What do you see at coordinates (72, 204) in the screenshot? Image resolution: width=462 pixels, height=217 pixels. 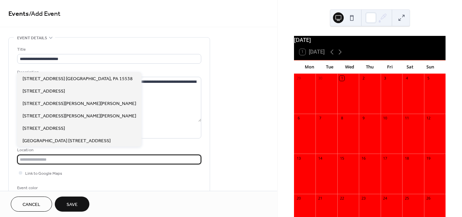 I see `button: Save` at bounding box center [72, 204].